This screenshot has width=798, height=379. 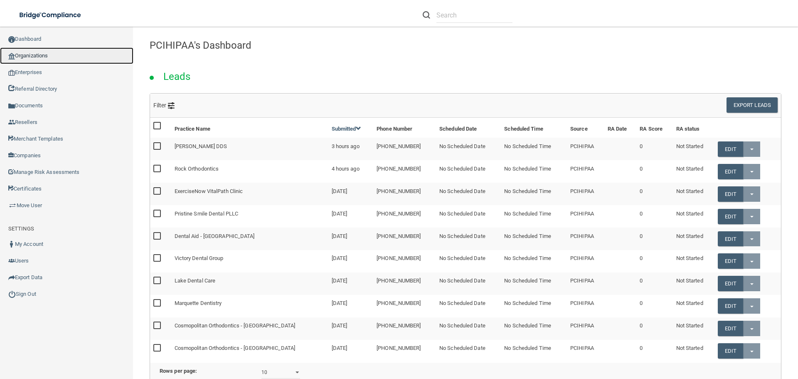 What do you see at coordinates (250, 216) in the screenshot?
I see `td: Pristine Smile Dental PLLC` at bounding box center [250, 216].